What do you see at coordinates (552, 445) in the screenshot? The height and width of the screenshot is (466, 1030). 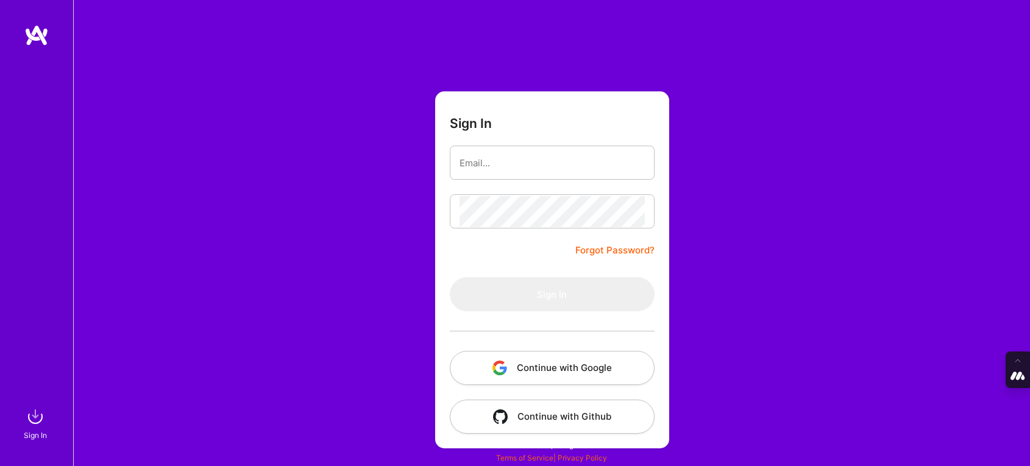 I see `div: © 2025 ATeams Inc., All rights reserved.` at bounding box center [552, 445].